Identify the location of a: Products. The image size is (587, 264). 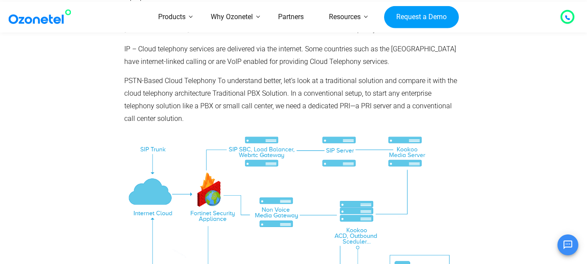
(172, 17).